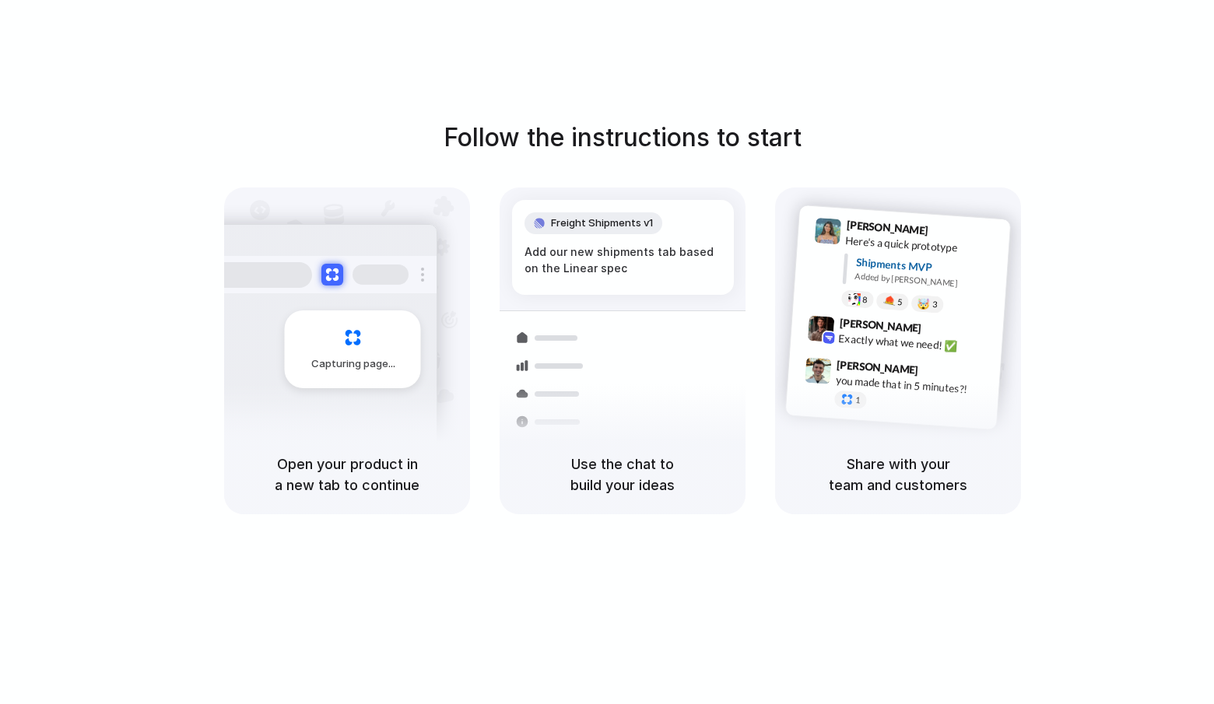 The width and height of the screenshot is (1214, 704). I want to click on span: 9:41 AM, so click(949, 233).